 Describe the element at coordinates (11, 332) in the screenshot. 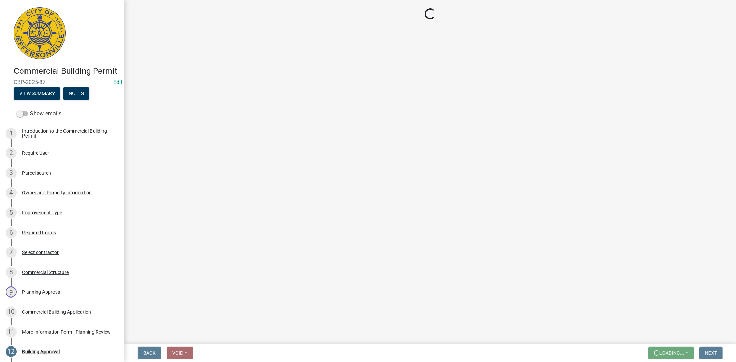

I see `div: 11` at that location.